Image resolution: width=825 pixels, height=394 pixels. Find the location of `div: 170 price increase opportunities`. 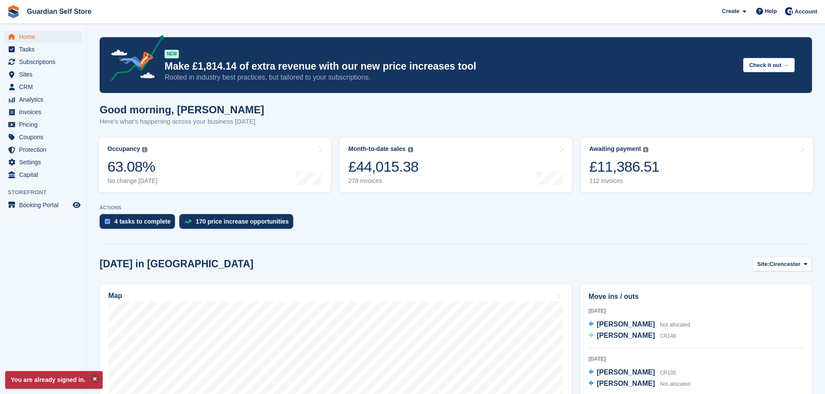

div: 170 price increase opportunities is located at coordinates (242, 222).